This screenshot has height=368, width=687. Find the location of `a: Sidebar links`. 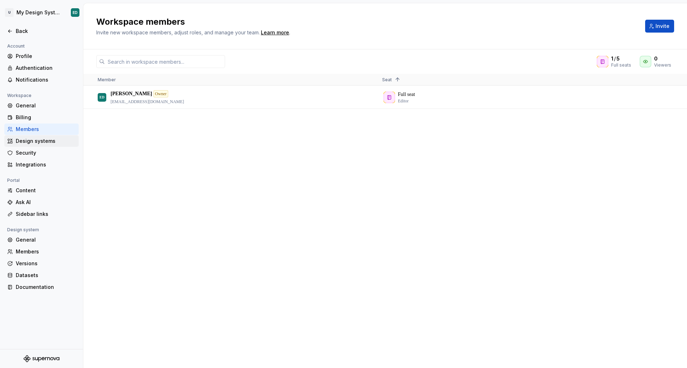

a: Sidebar links is located at coordinates (42, 214).